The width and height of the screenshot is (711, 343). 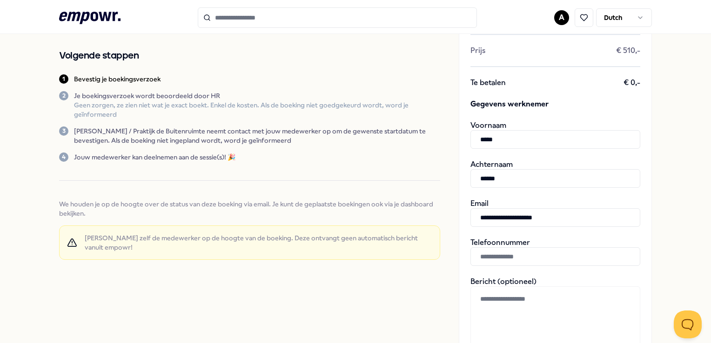 What do you see at coordinates (555, 104) in the screenshot?
I see `span: Gegevens werknemer` at bounding box center [555, 104].